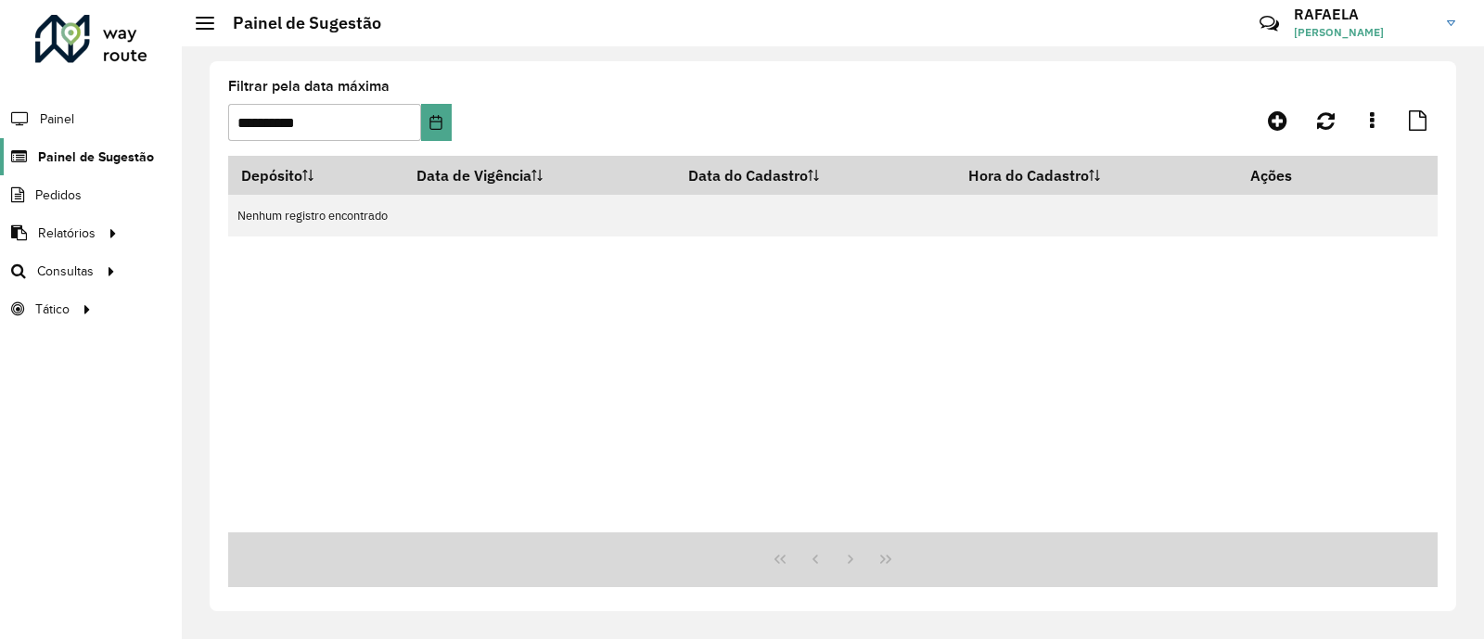  What do you see at coordinates (67, 233) in the screenshot?
I see `span: Relatórios` at bounding box center [67, 233].